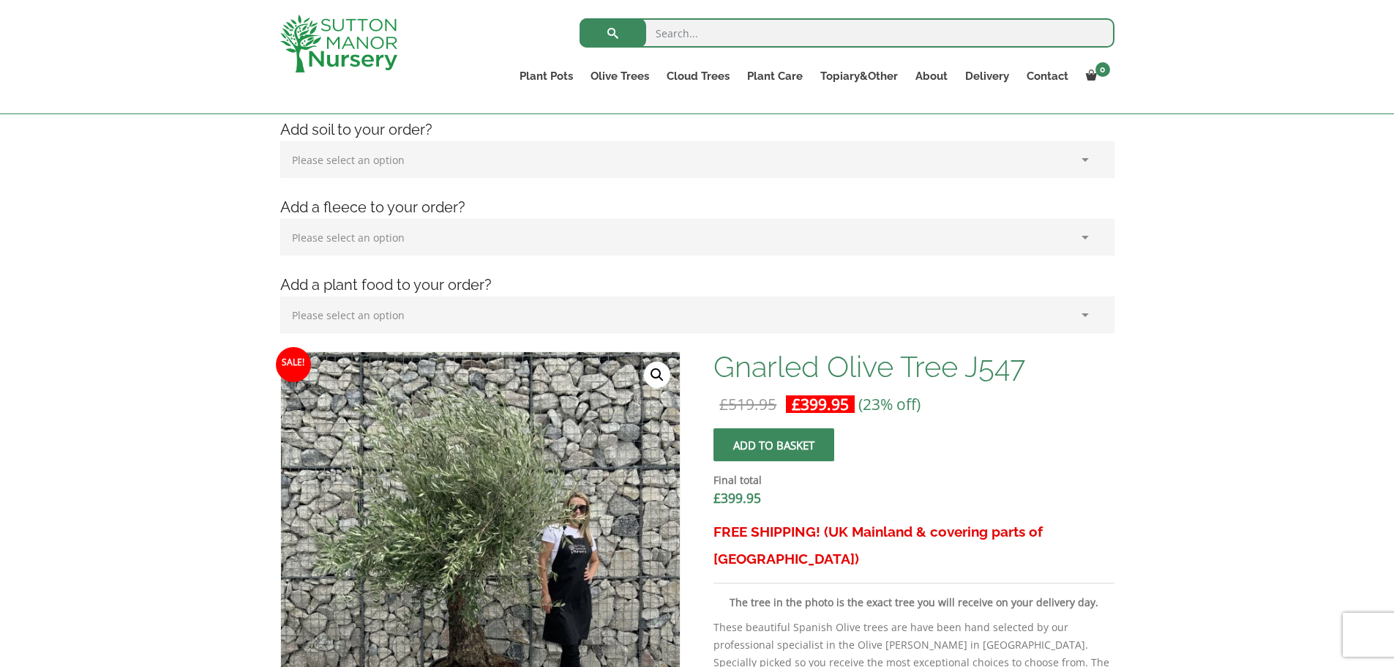  Describe the element at coordinates (859, 76) in the screenshot. I see `a: Topiary&Other` at that location.